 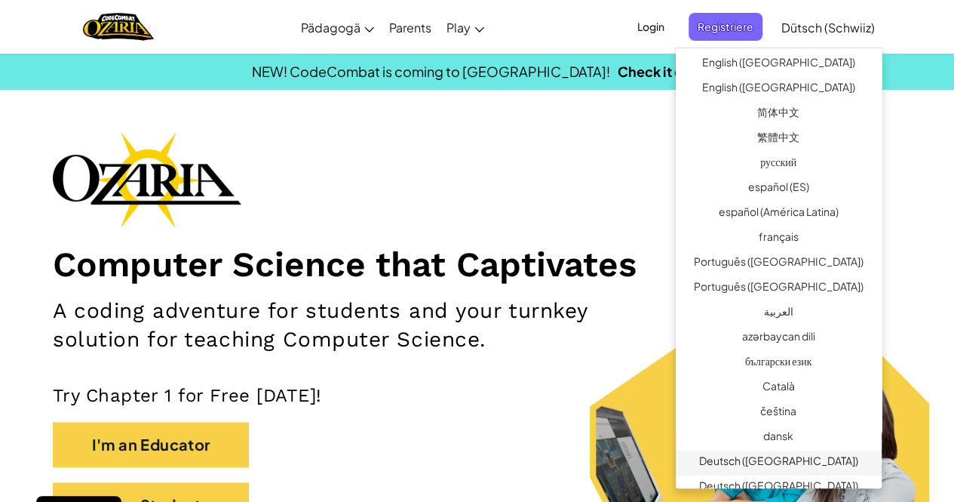 What do you see at coordinates (778, 338) in the screenshot?
I see `a: azərbaycan dili` at bounding box center [778, 338].